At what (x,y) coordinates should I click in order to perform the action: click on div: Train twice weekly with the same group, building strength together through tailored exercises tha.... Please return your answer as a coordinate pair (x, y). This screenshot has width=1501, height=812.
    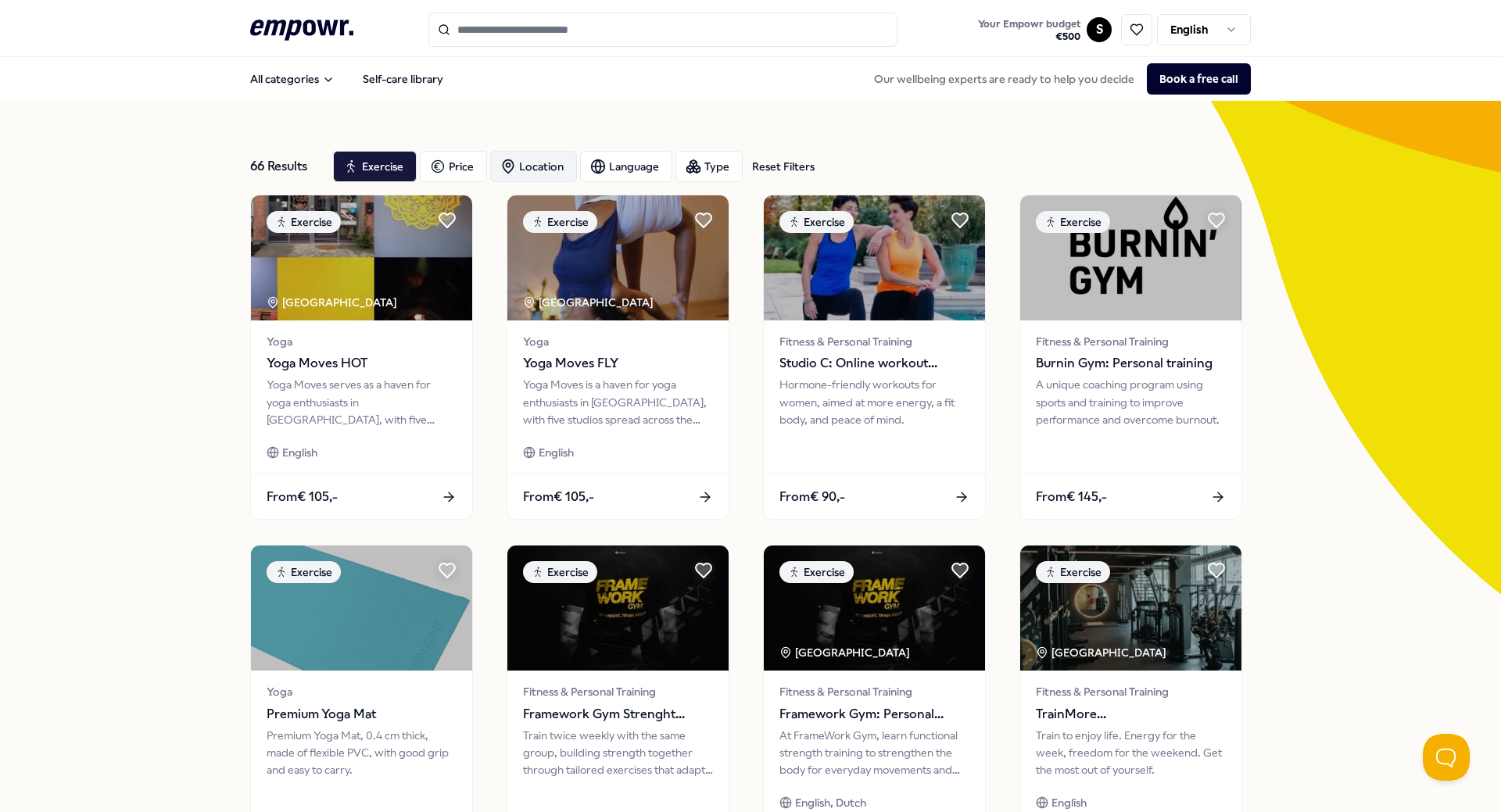
    Looking at the image, I should click on (618, 752).